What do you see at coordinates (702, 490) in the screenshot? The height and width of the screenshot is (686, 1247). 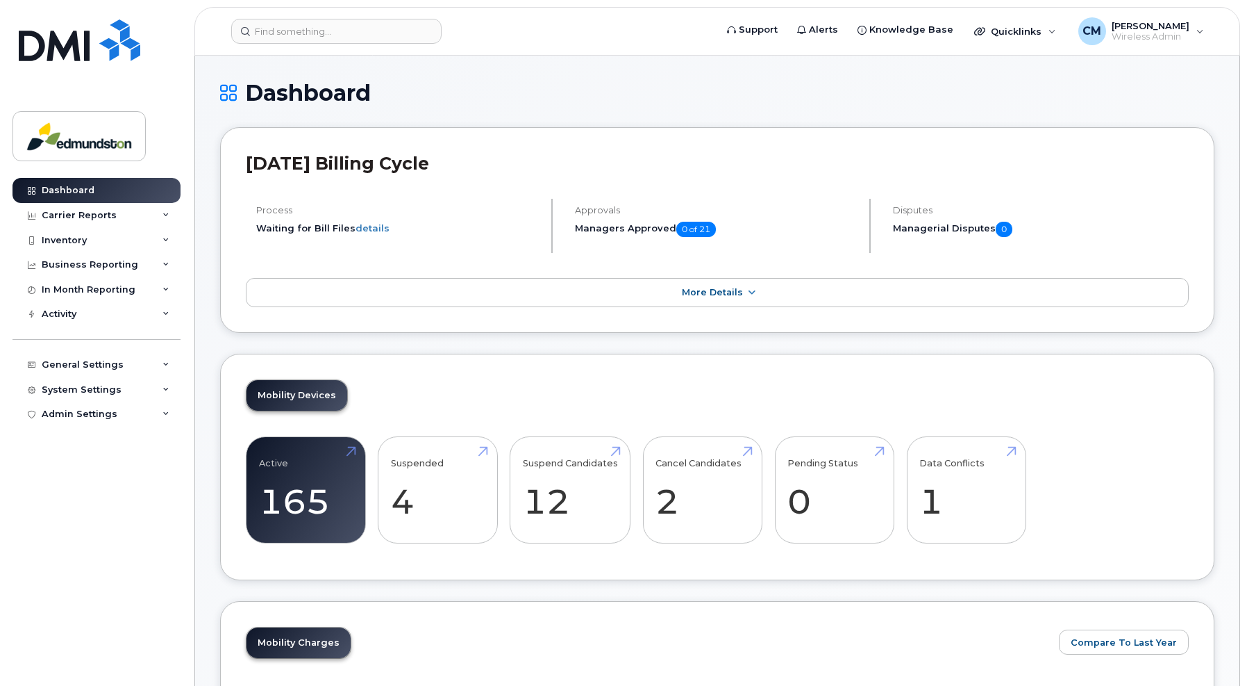 I see `a: Cancel Candidates 2` at bounding box center [702, 490].